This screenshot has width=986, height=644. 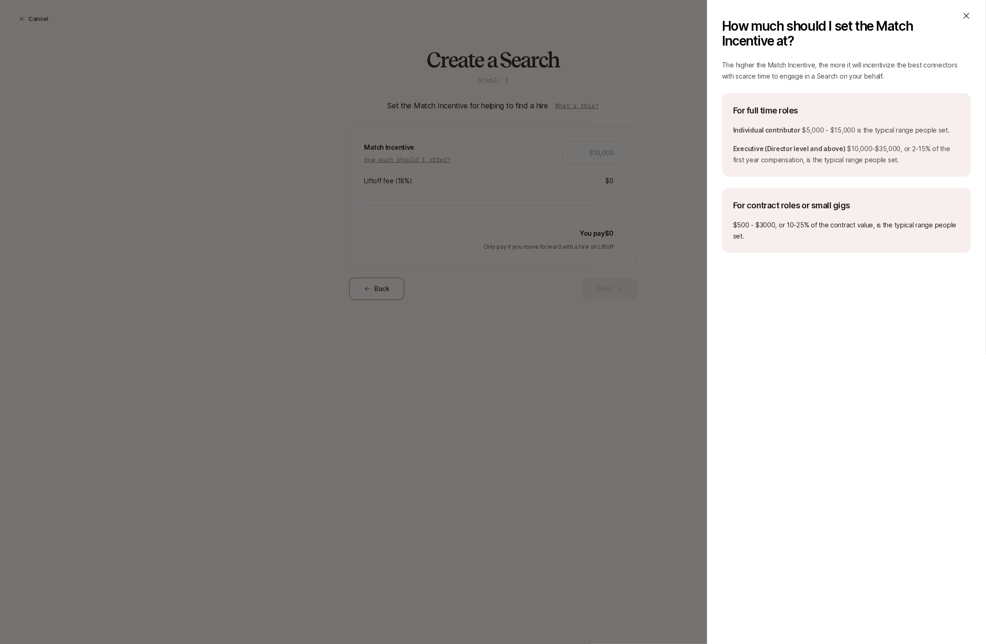 I want to click on p: $10,000-$35,000, or 2-15% of the first year compensation, is the typical range people set., so click(x=846, y=154).